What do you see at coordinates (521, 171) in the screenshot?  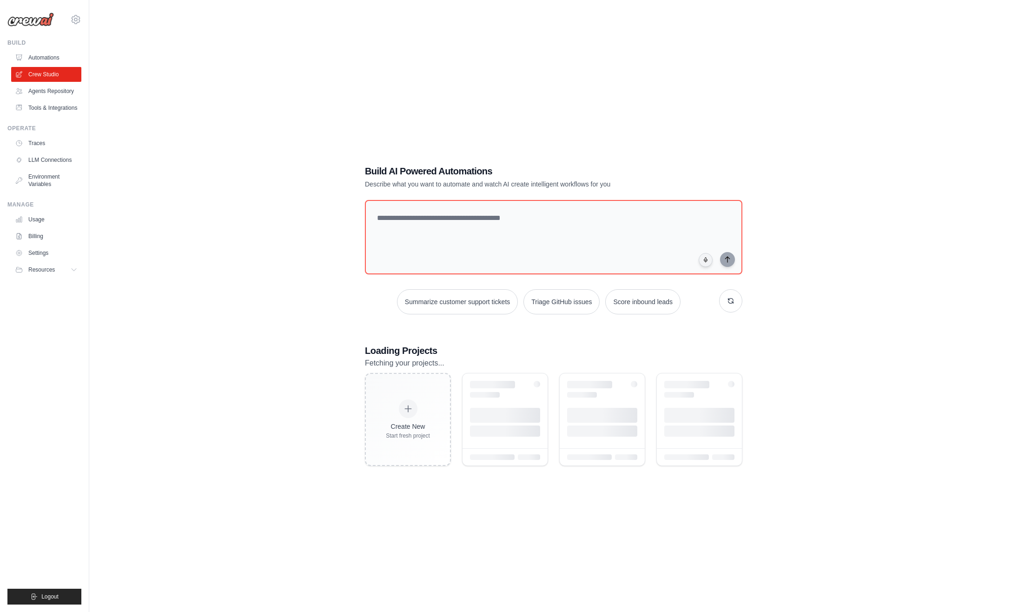 I see `h1: Build AI Powered Automations` at bounding box center [521, 171].